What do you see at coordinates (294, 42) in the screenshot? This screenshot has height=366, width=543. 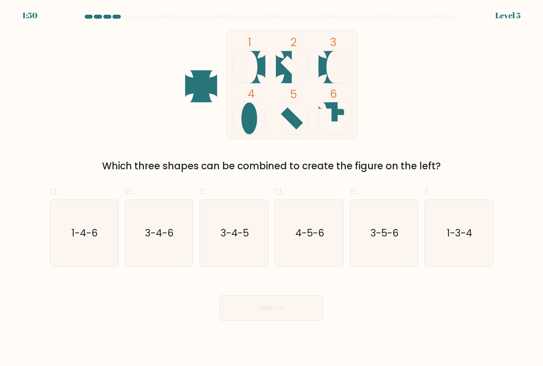 I see `tspan: 2` at bounding box center [294, 42].